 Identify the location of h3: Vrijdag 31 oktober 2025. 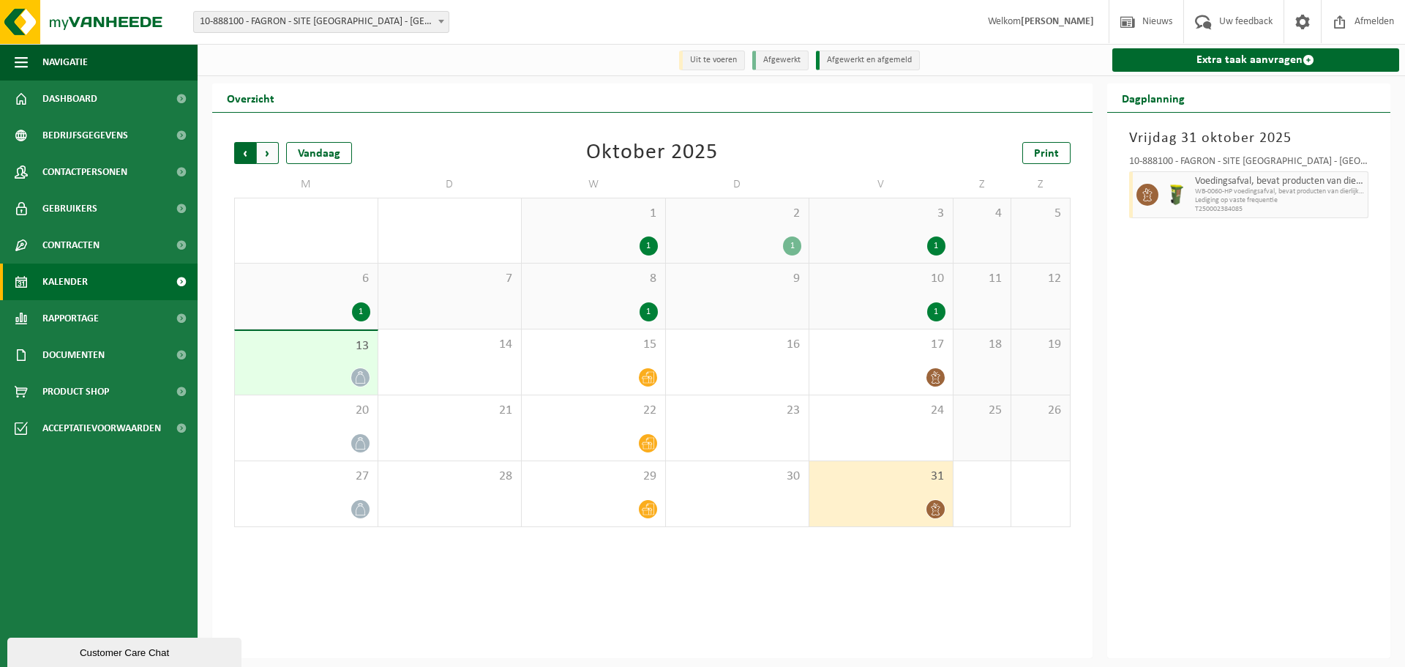
(1249, 138).